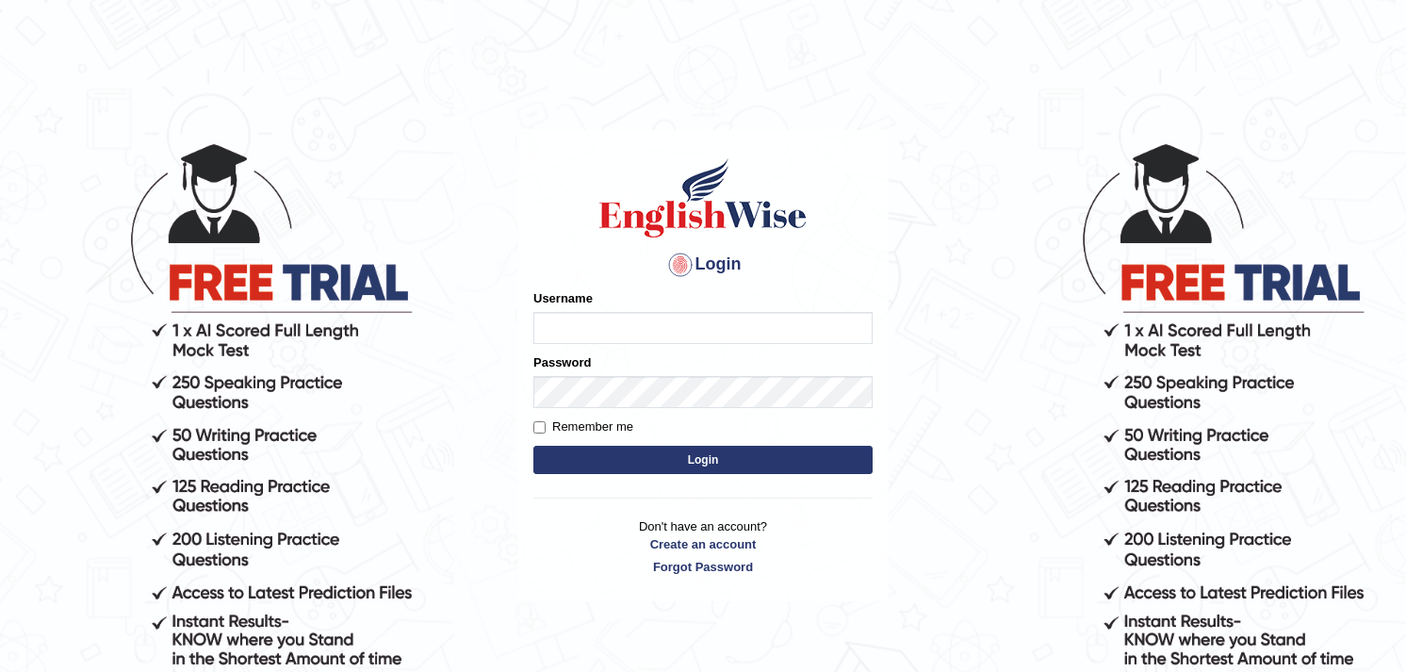  I want to click on label: Remember me, so click(583, 427).